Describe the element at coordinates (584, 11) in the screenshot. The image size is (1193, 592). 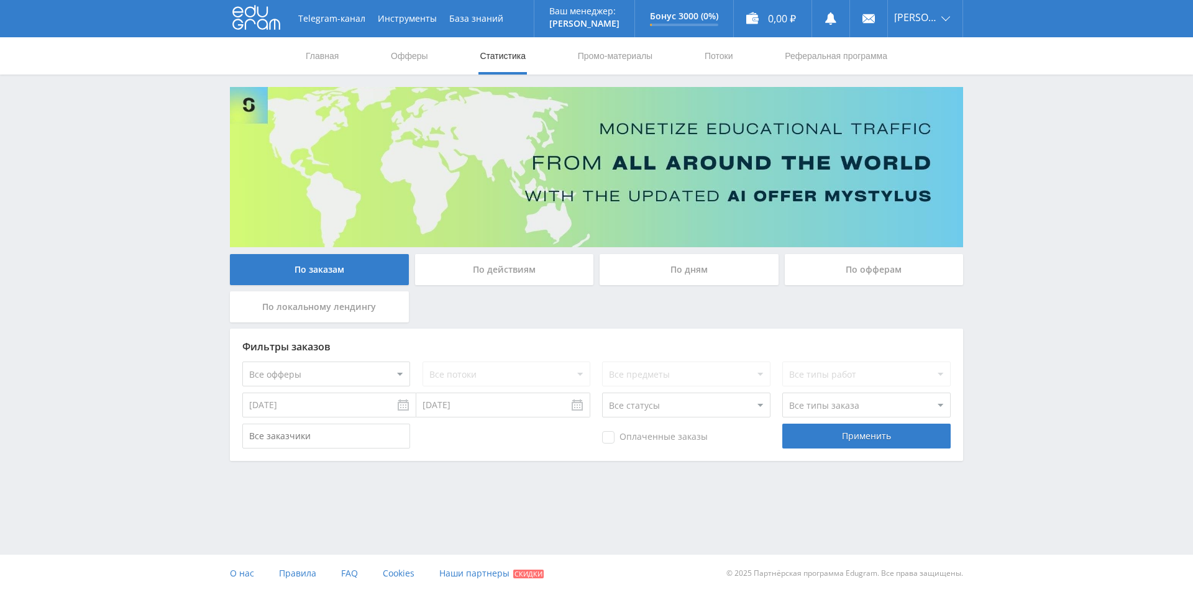
I see `p: Ваш менеджер:` at that location.